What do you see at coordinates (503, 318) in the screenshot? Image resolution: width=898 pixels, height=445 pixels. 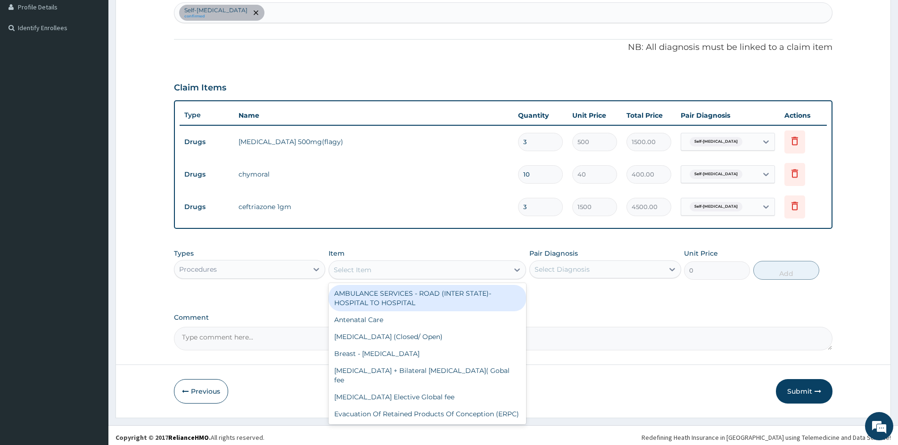 I see `label: Comment` at bounding box center [503, 318].